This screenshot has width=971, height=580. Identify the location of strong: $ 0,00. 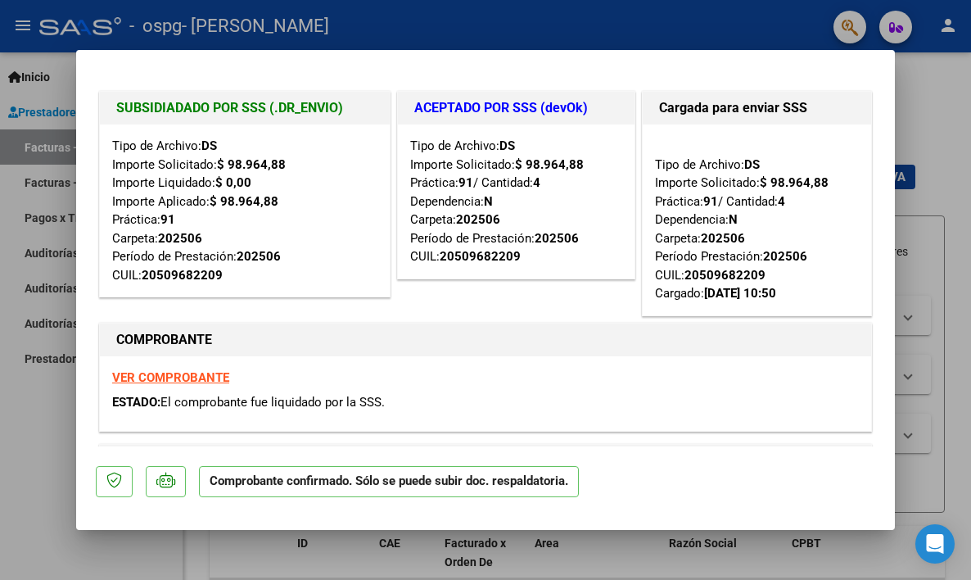
(233, 183).